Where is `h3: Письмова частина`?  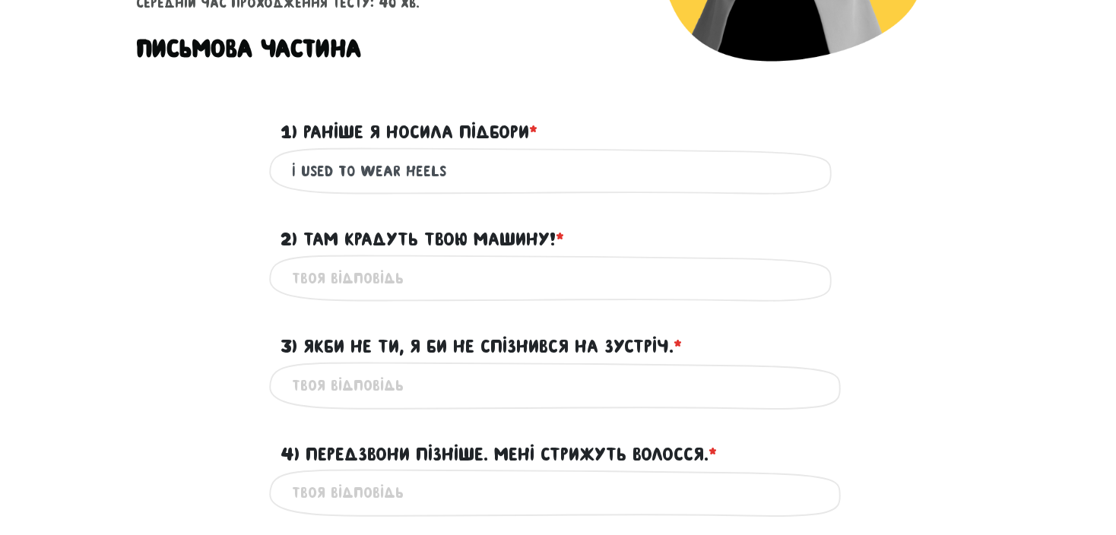
h3: Письмова частина is located at coordinates (249, 49).